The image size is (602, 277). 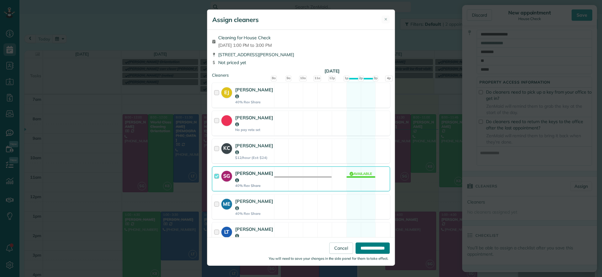 I want to click on strong: $12/hour (Est: $24), so click(x=254, y=158).